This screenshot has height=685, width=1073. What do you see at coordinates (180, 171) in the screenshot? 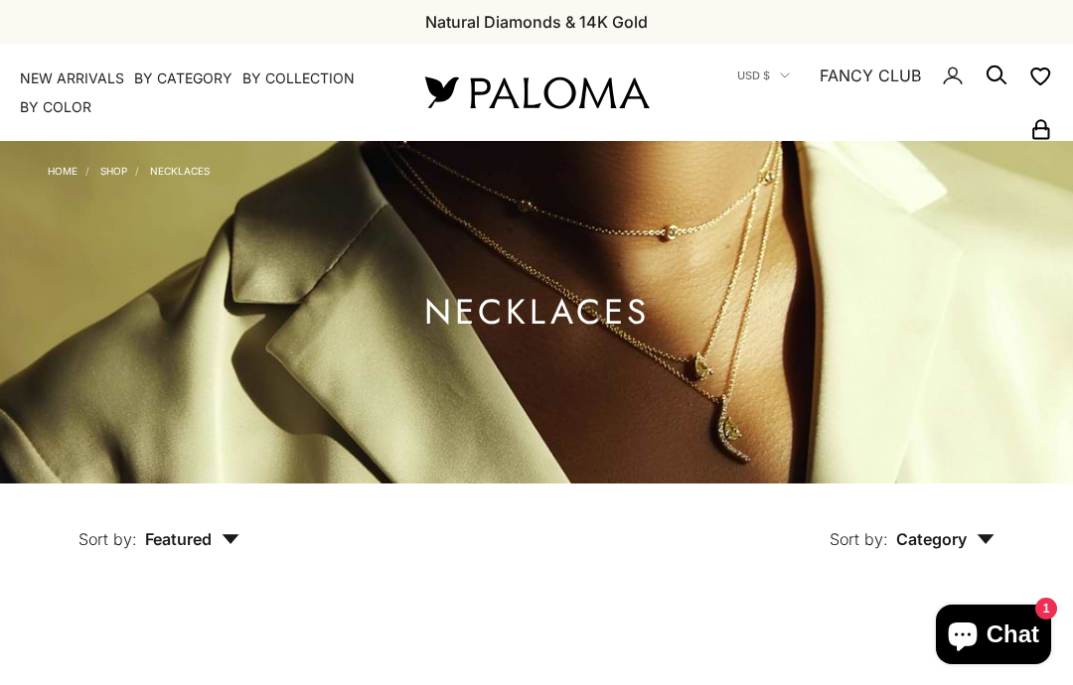
I see `a: Necklaces` at bounding box center [180, 171].